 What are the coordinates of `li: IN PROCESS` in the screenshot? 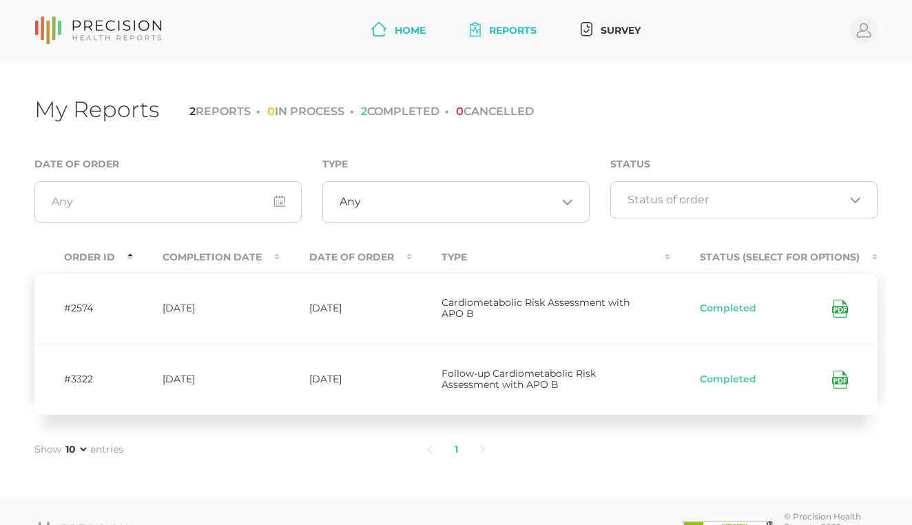 It's located at (300, 111).